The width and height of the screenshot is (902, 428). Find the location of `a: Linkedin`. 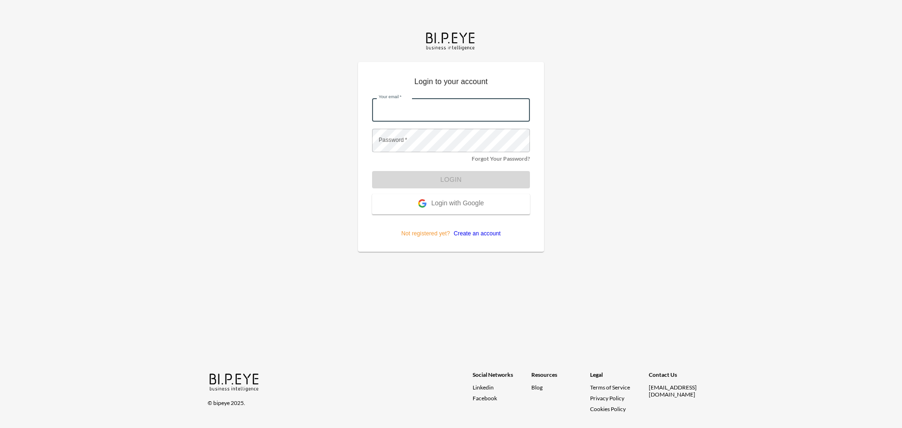

a: Linkedin is located at coordinates (502, 387).